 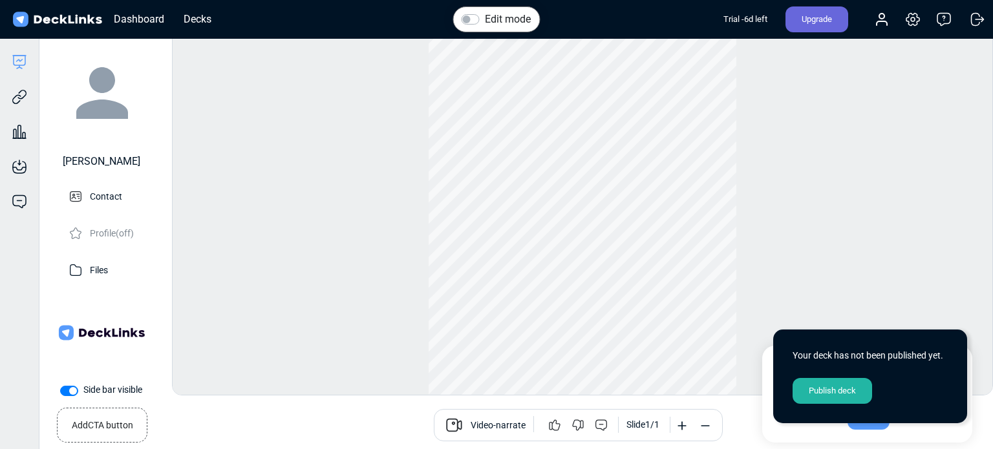 I want to click on small: Add CTA button, so click(x=102, y=423).